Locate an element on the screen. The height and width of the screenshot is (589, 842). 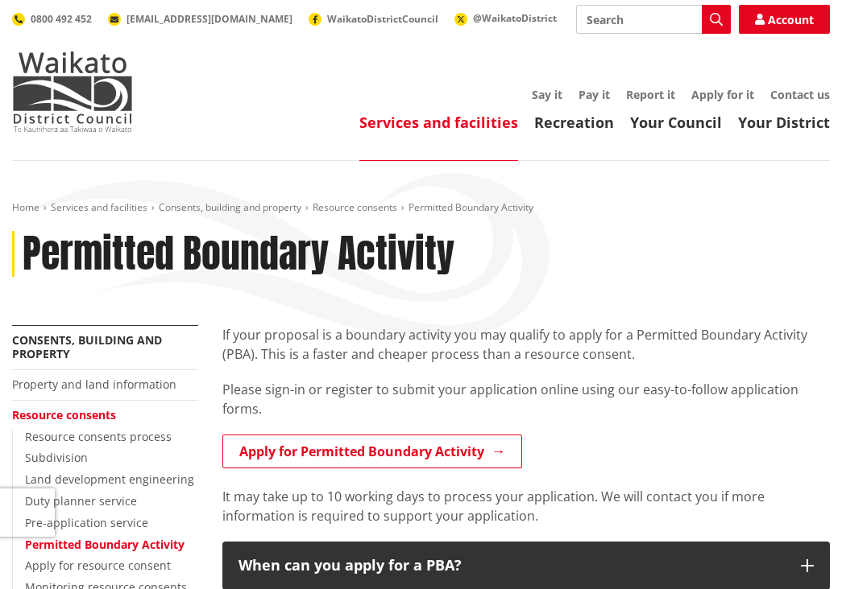
a: Resource consents process is located at coordinates (98, 436).